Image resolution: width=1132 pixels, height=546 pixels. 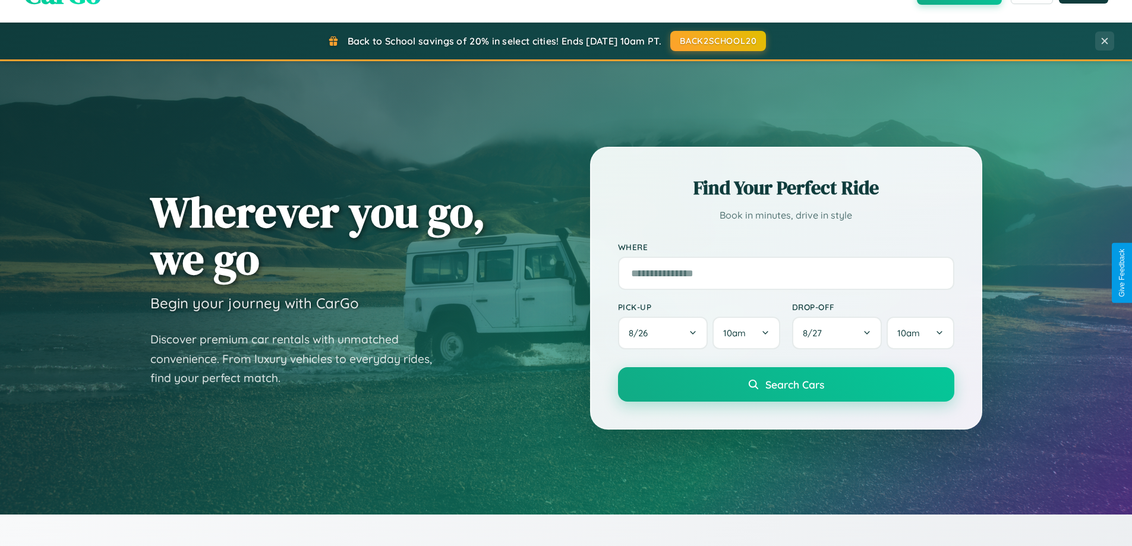 I want to click on label: Where, so click(x=786, y=247).